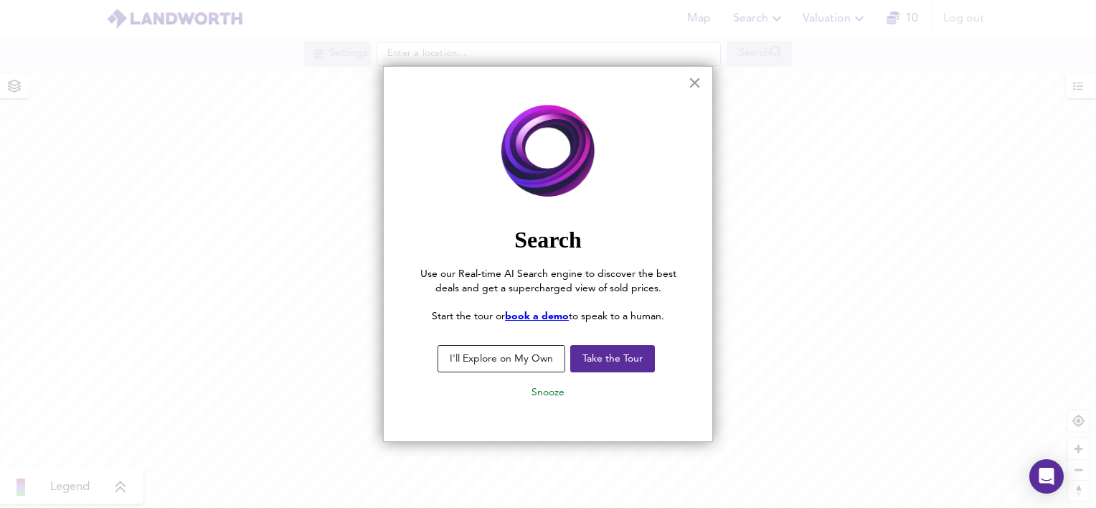 The height and width of the screenshot is (508, 1096). What do you see at coordinates (616, 316) in the screenshot?
I see `span: to speak to a human.` at bounding box center [616, 316].